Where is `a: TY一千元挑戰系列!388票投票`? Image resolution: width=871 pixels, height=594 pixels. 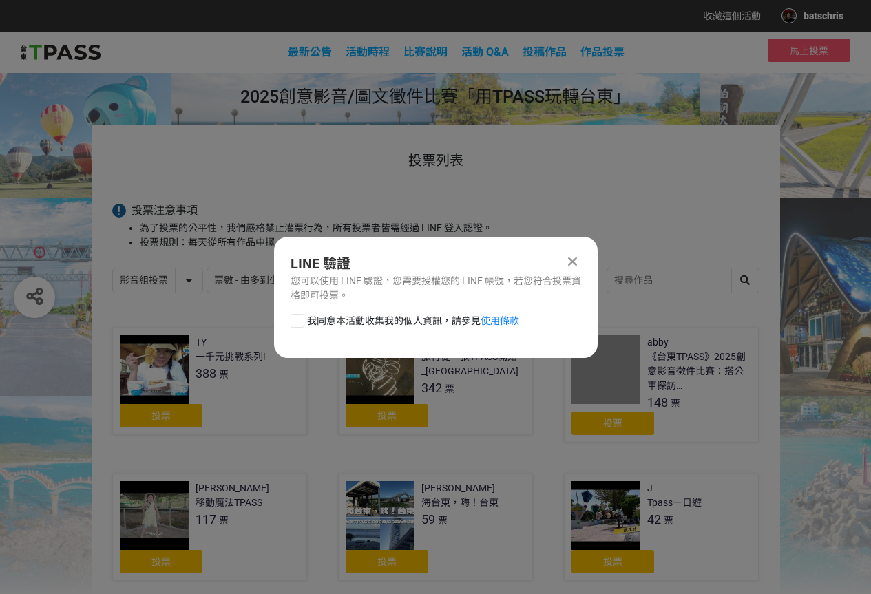 a: TY一千元挑戰系列!388票投票 is located at coordinates (209, 381).